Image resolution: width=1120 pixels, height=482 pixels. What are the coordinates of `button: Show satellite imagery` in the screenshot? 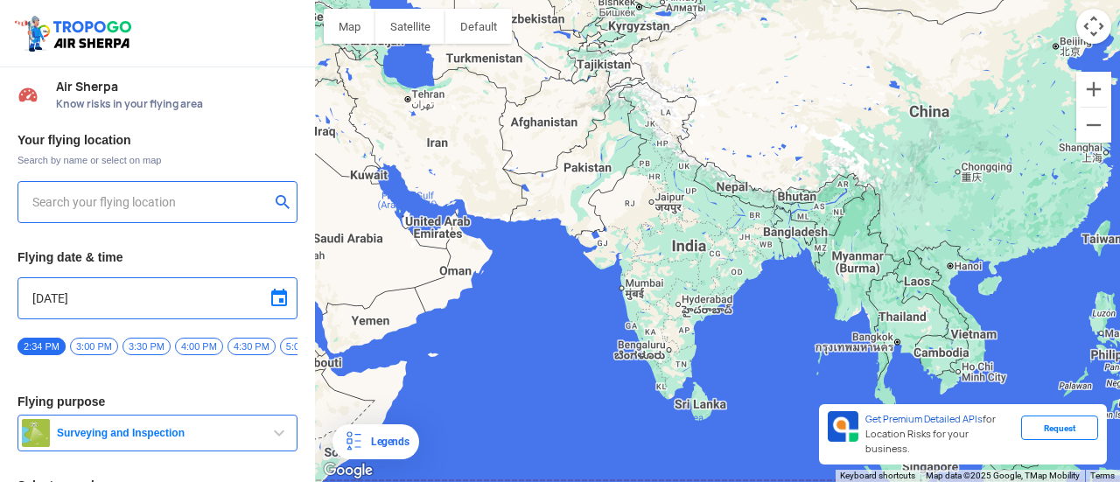 It's located at (410, 26).